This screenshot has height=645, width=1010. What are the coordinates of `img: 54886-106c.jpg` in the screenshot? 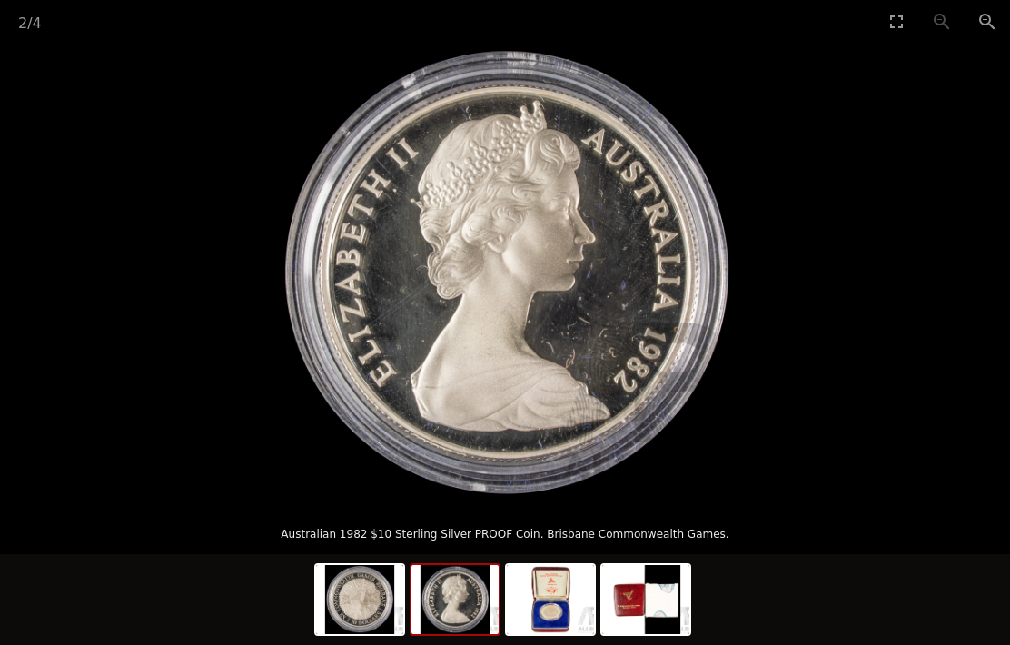 It's located at (551, 600).